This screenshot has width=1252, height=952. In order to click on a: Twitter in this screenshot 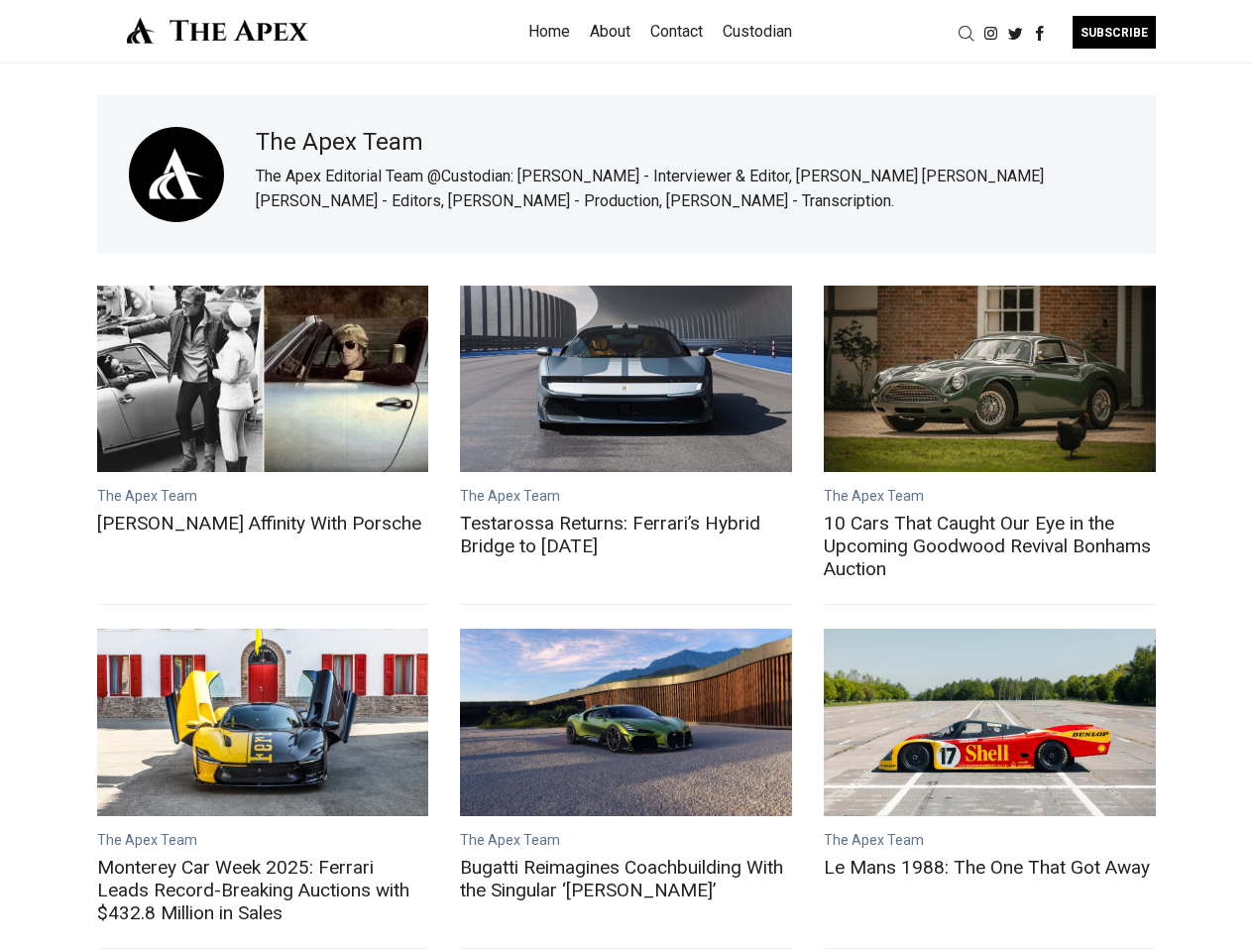, I will do `click(1015, 32)`.